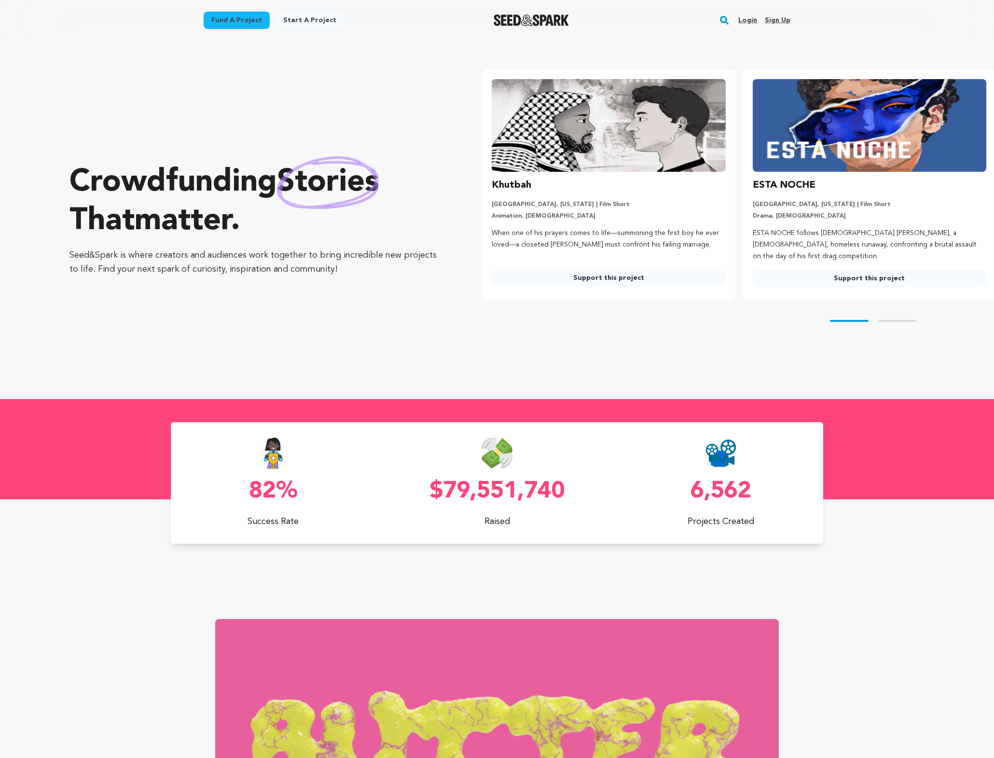 This screenshot has height=758, width=994. I want to click on p: $79,551,740, so click(497, 492).